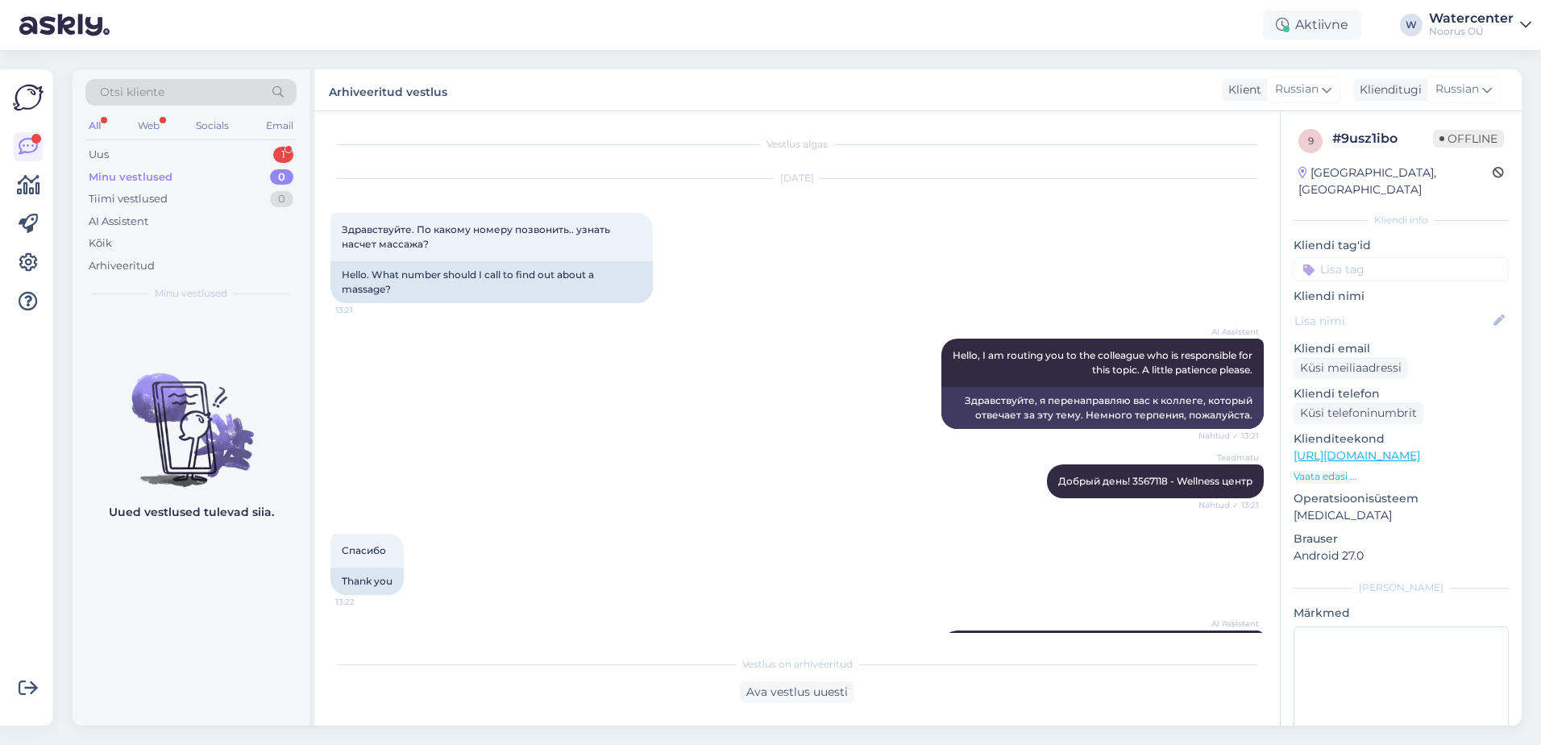 The width and height of the screenshot is (1541, 745). I want to click on span: 9, so click(1311, 140).